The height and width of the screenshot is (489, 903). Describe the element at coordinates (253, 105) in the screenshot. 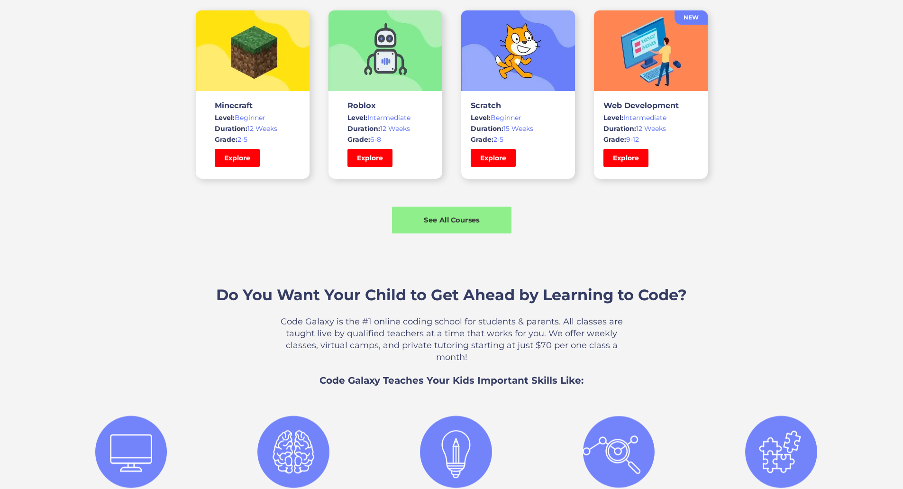

I see `h3: Minecraft` at that location.